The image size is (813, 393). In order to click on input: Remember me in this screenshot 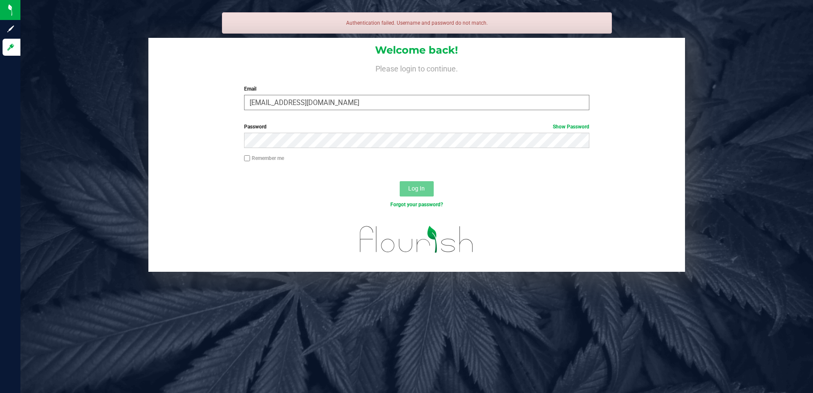, I will do `click(247, 158)`.